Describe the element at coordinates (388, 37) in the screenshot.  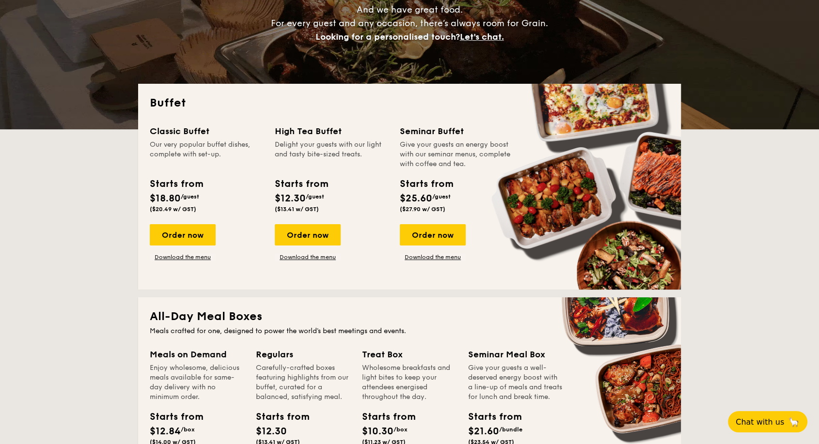
I see `span: Looking for a personalised touch?` at that location.